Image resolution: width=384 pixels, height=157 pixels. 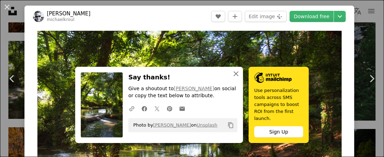 I want to click on button: Choose download size, so click(x=340, y=16).